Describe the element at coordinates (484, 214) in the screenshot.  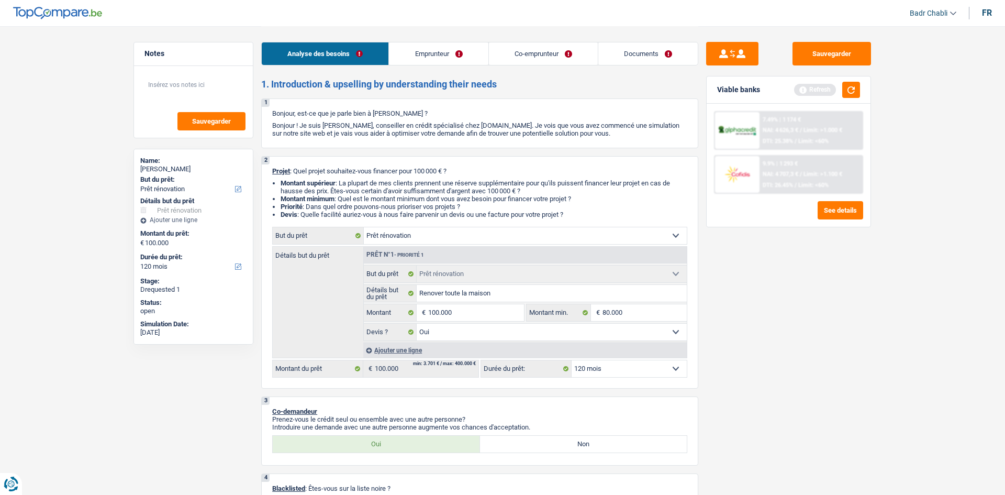
I see `li: : Quelle facilité auriez-vous à nous faire parvenir un devis ou une facture pour votre projet ?` at that location.